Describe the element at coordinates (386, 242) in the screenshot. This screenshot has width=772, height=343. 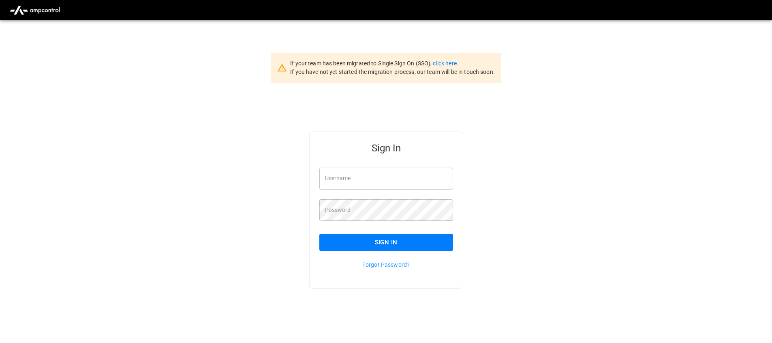
I see `button: Sign In` at that location.